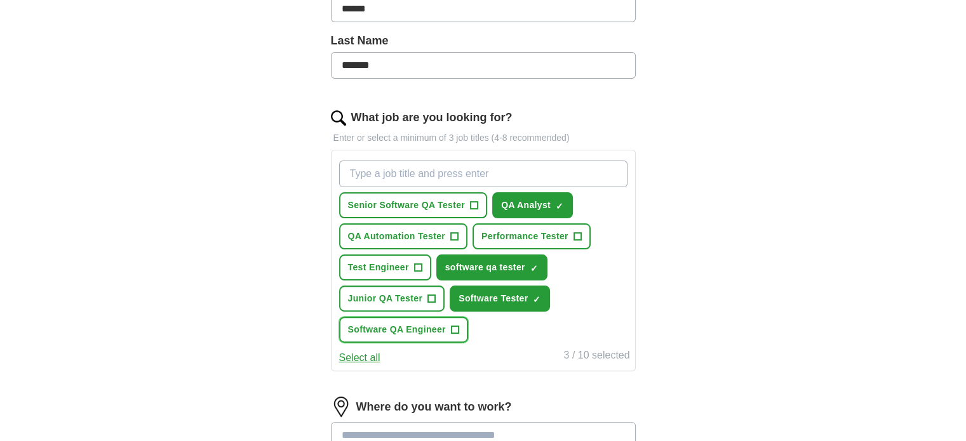 The image size is (966, 441). I want to click on span: Performance Tester, so click(525, 236).